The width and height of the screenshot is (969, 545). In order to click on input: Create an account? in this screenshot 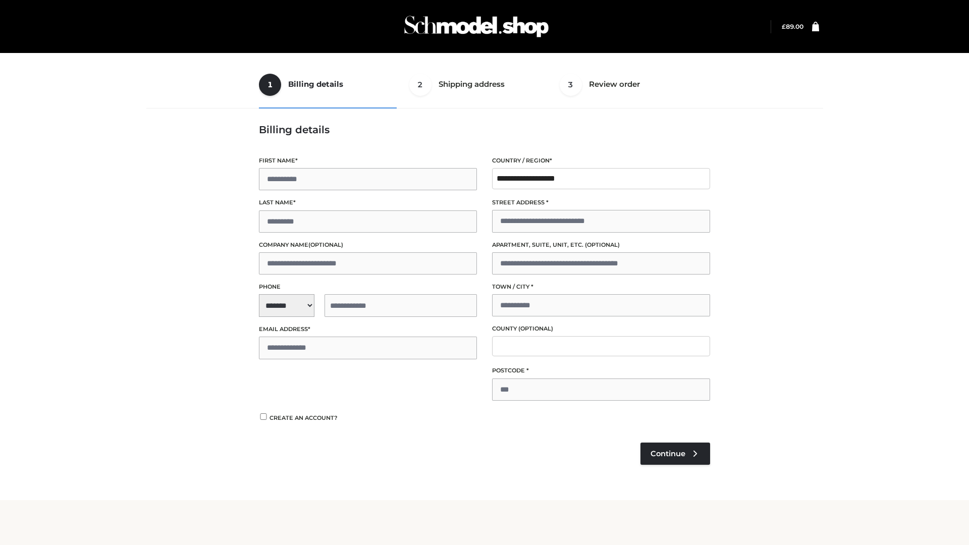, I will do `click(263, 416)`.